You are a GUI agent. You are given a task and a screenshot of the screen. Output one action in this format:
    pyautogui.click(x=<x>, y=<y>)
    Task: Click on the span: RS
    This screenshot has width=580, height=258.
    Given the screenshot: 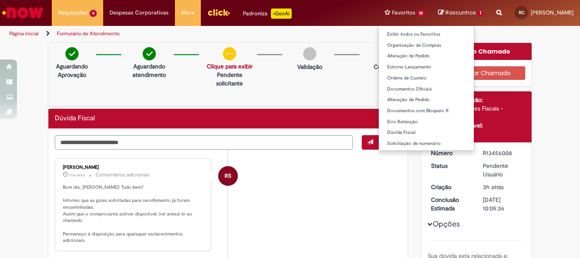 What is the action you would take?
    pyautogui.click(x=228, y=176)
    